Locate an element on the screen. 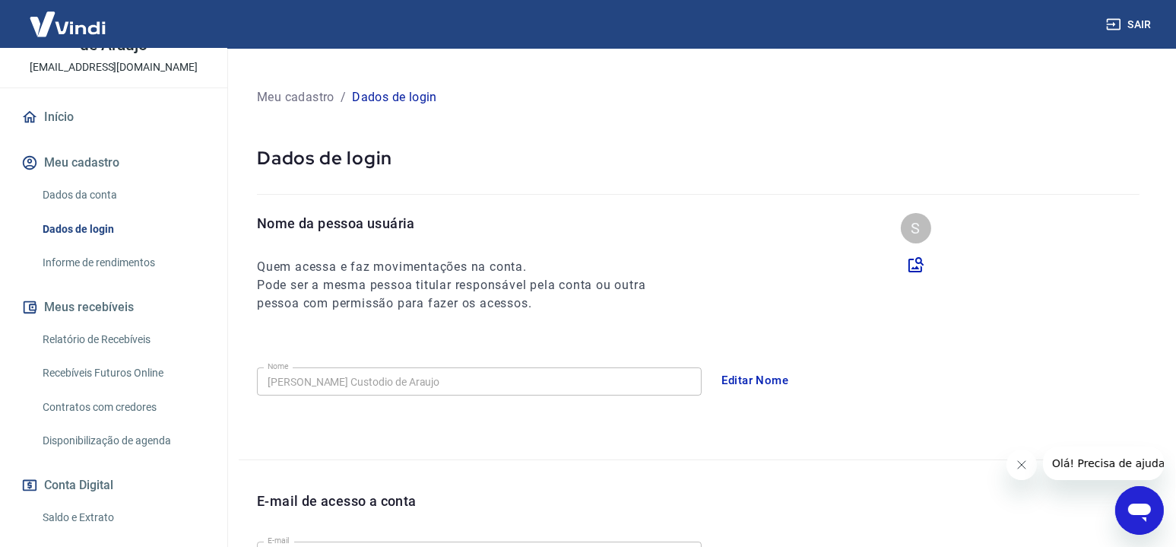 This screenshot has height=547, width=1176. a: Relatório de Recebíveis is located at coordinates (122, 339).